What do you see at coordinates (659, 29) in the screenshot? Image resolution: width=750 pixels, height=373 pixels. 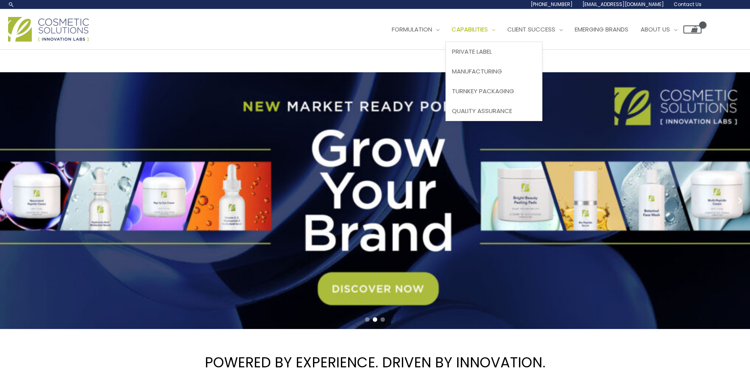 I see `a: About Us` at bounding box center [659, 29].